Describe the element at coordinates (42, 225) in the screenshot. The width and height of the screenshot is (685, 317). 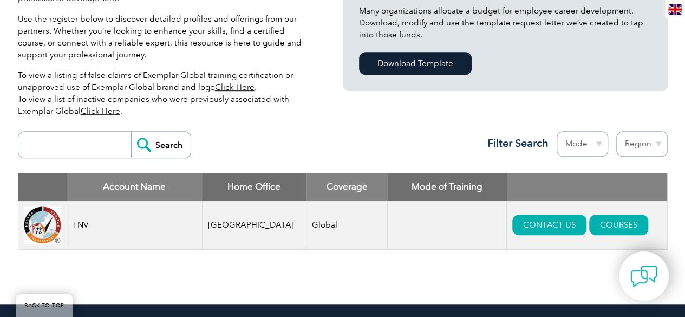
I see `img: 292a24ac-d9bc-ea11-a814-000d3a79823d-logo.png` at that location.